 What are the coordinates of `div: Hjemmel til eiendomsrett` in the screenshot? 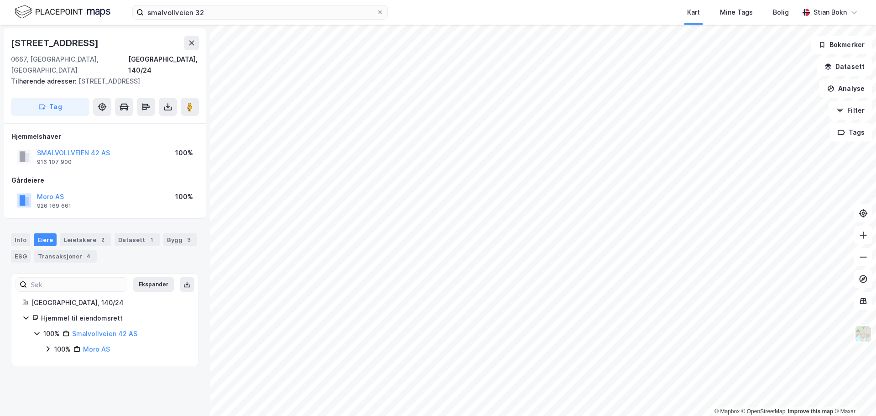 It's located at (114, 318).